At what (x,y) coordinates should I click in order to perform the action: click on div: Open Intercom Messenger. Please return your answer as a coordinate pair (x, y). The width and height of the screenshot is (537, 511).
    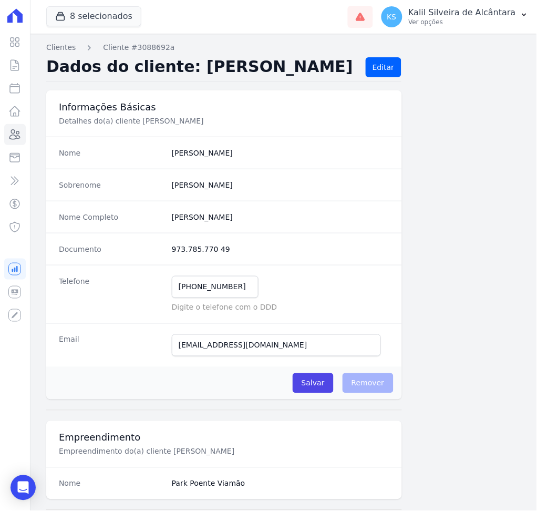
    Looking at the image, I should click on (23, 488).